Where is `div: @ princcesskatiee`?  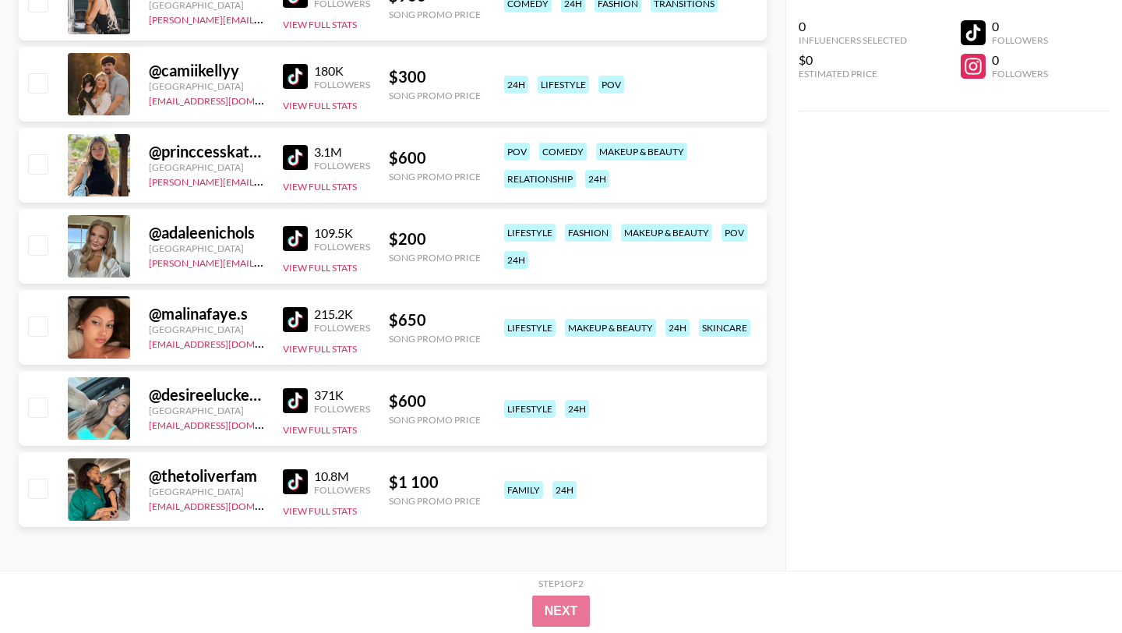 div: @ princcesskatiee is located at coordinates (207, 151).